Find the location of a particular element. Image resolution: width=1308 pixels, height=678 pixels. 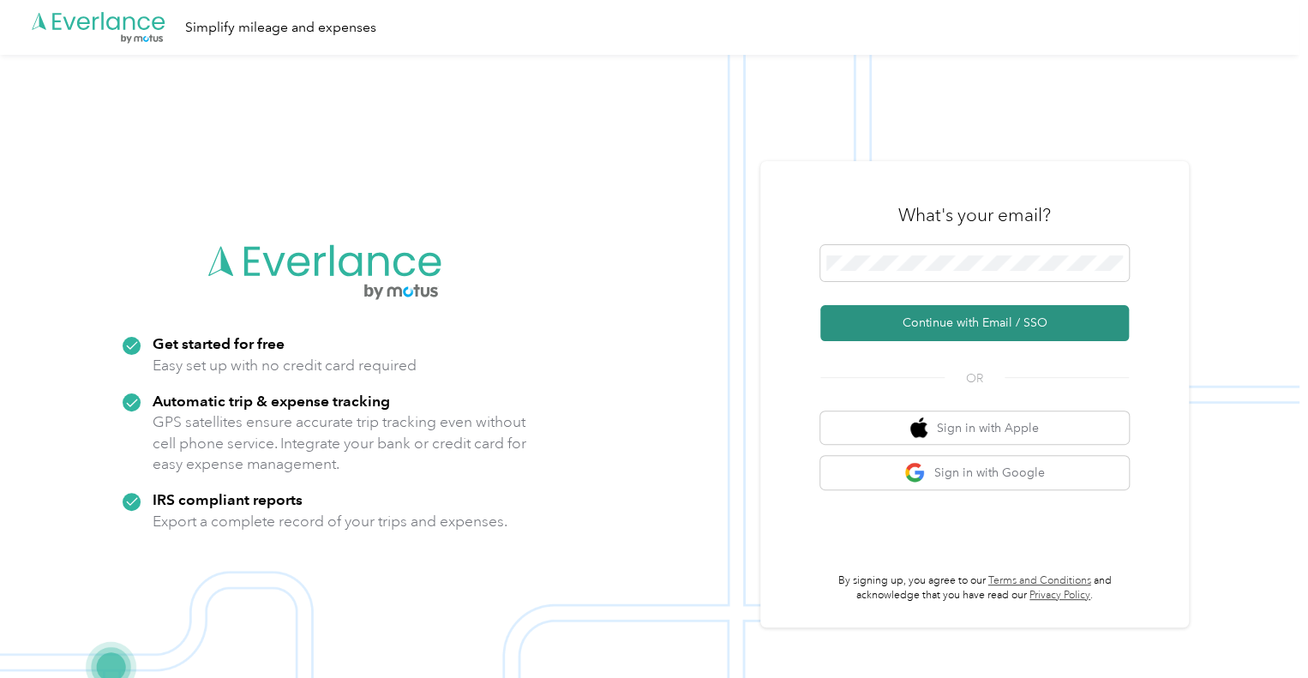

p: By signing up, you agree to our and acknowledge that you have read our . is located at coordinates (974, 588).